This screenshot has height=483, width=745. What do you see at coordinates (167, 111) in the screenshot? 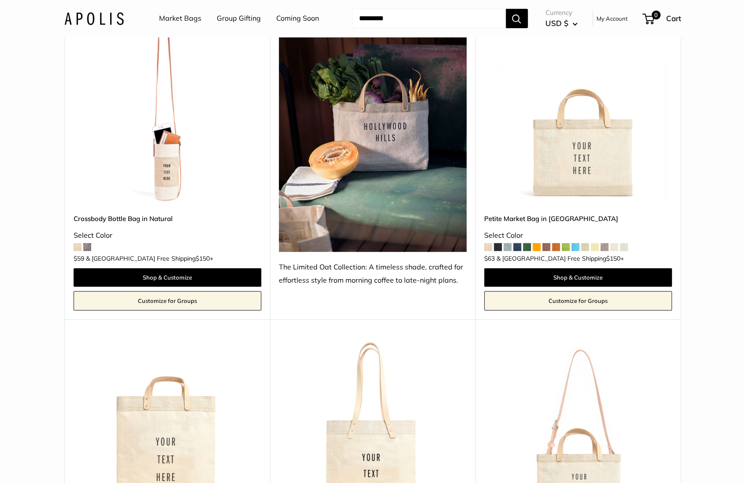
I see `a: description_Our first Crossbody Bottle Bagdescription_Effortless Style` at bounding box center [167, 111].